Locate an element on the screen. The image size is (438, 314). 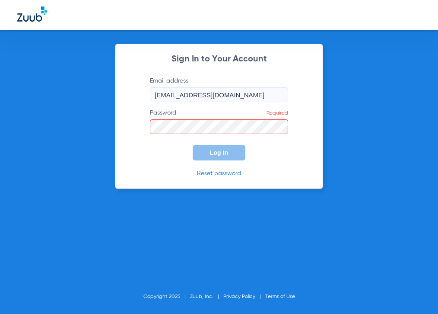
li: Copyright 2025 is located at coordinates (167, 297).